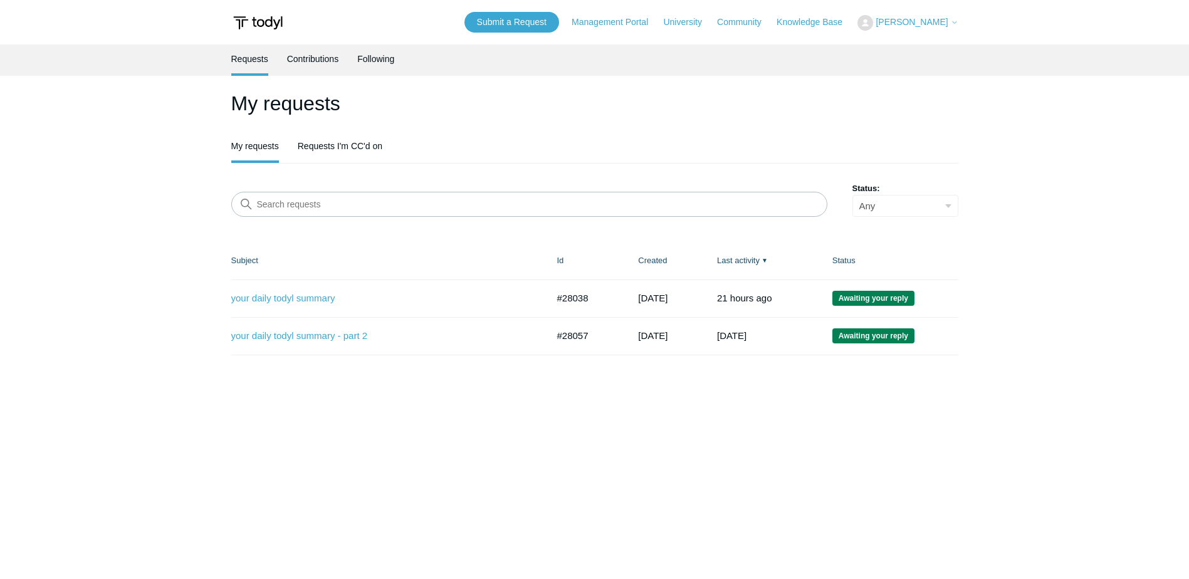 Image resolution: width=1189 pixels, height=579 pixels. I want to click on a: Last activity▼, so click(738, 260).